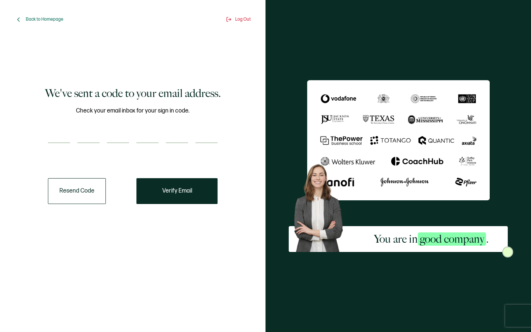 This screenshot has height=332, width=531. What do you see at coordinates (322, 206) in the screenshot?
I see `img: Sertifier Signup - You are in <span class="strong-h">good company</span>. Hero` at bounding box center [322, 206].